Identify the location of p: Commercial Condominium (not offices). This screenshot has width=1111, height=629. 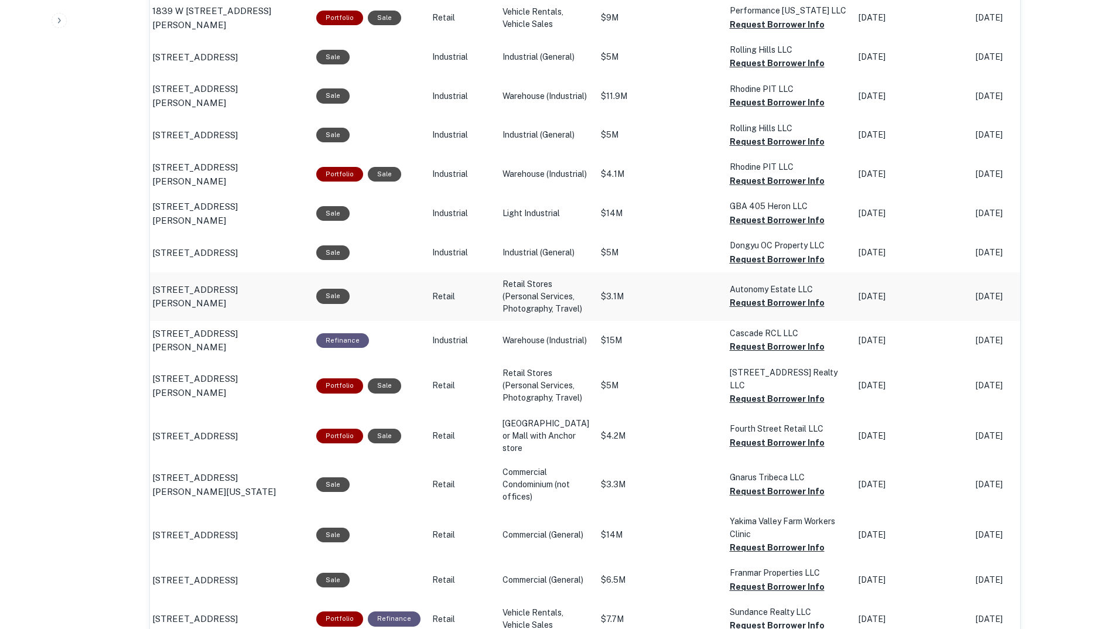
(546, 484).